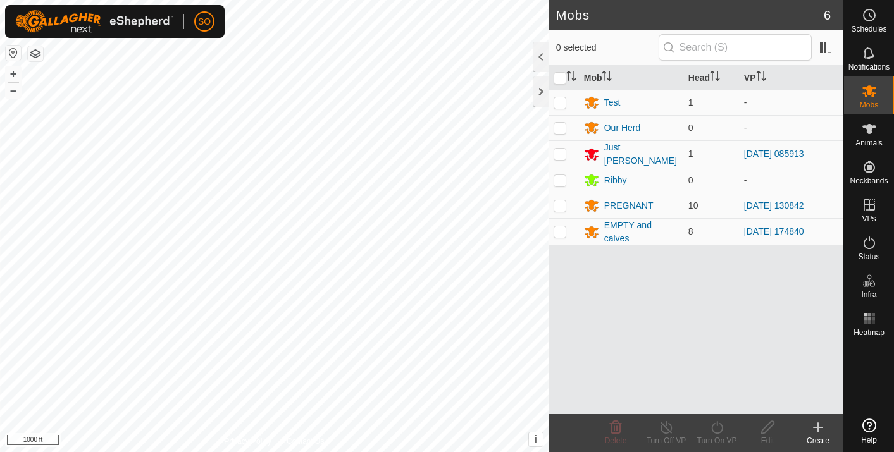  I want to click on a: Help, so click(868, 431).